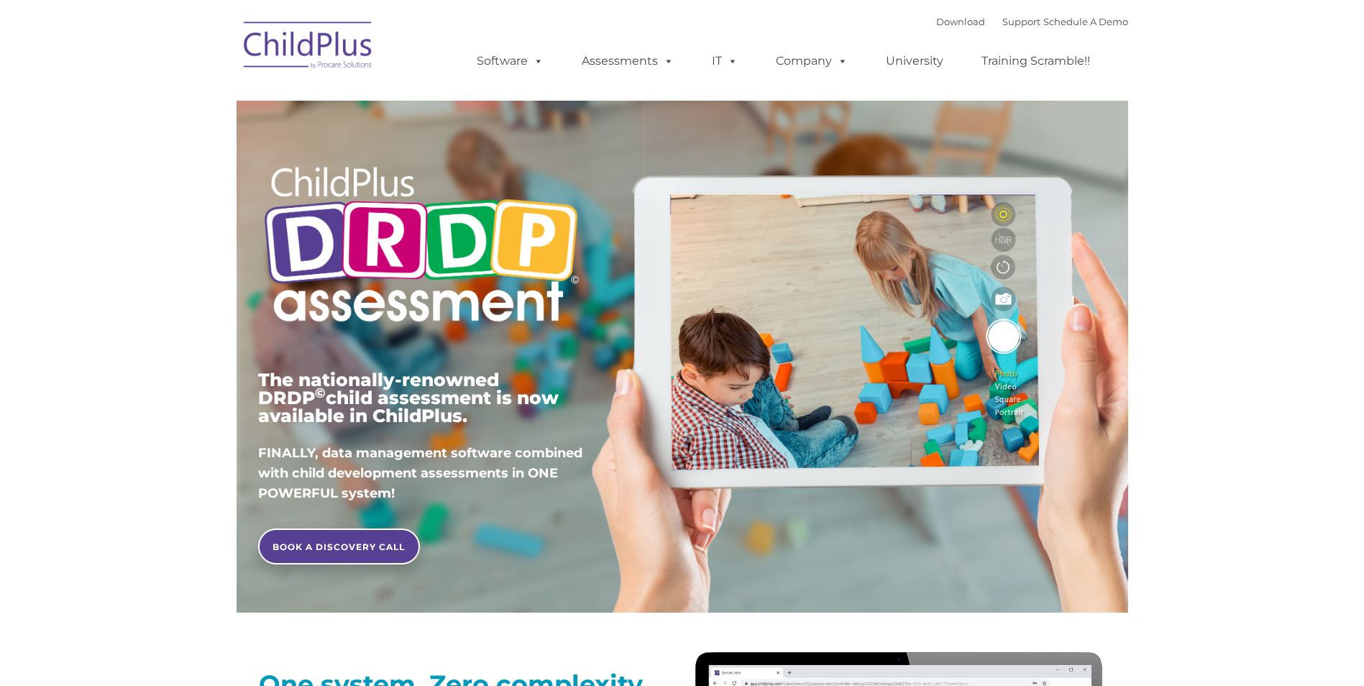 The width and height of the screenshot is (1364, 686). Describe the element at coordinates (339, 546) in the screenshot. I see `a: BOOK A DISCOVERY CALL` at that location.